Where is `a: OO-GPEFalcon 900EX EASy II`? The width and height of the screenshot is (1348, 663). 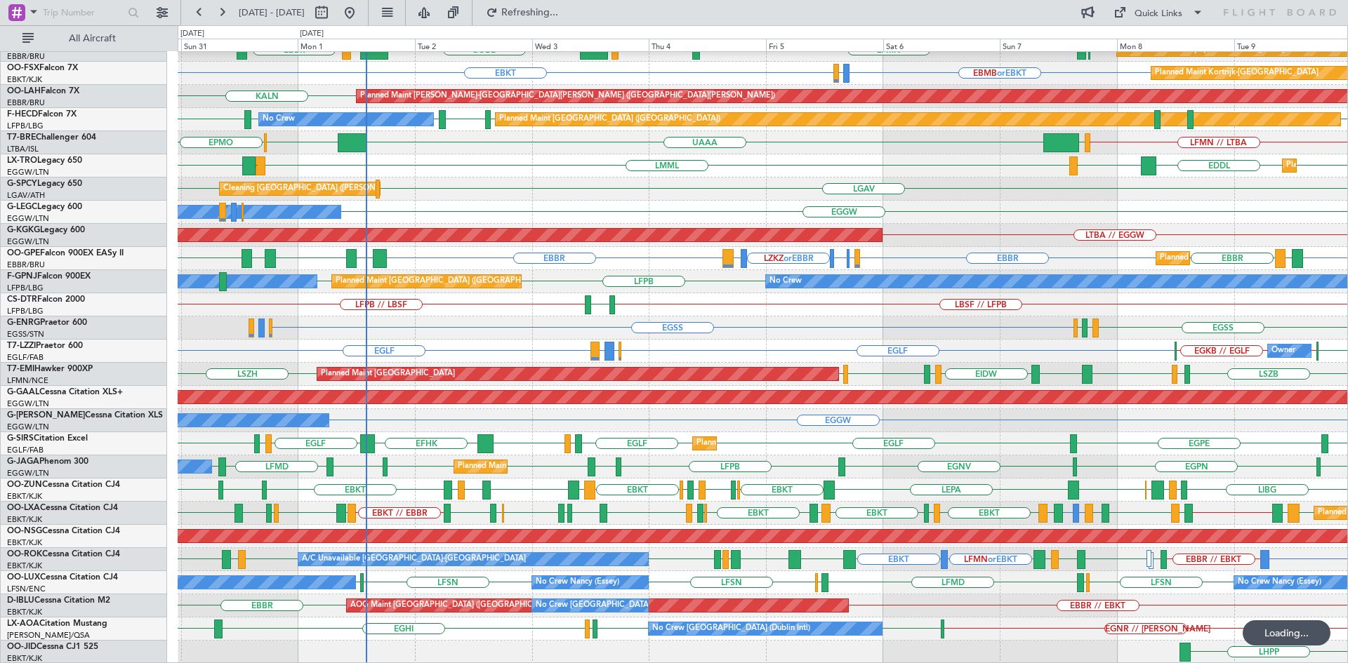 a: OO-GPEFalcon 900EX EASy II is located at coordinates (65, 253).